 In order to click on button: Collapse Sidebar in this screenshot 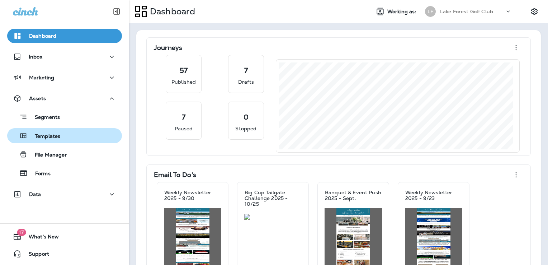, I will do `click(117, 11)`.